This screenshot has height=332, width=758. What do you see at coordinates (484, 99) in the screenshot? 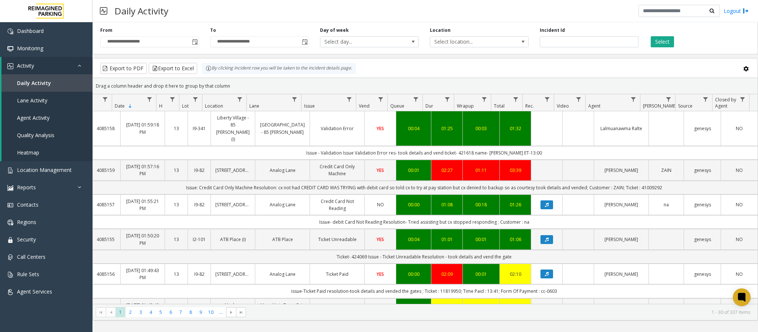
I see `a: Wrapup Filter Menu` at bounding box center [484, 99].